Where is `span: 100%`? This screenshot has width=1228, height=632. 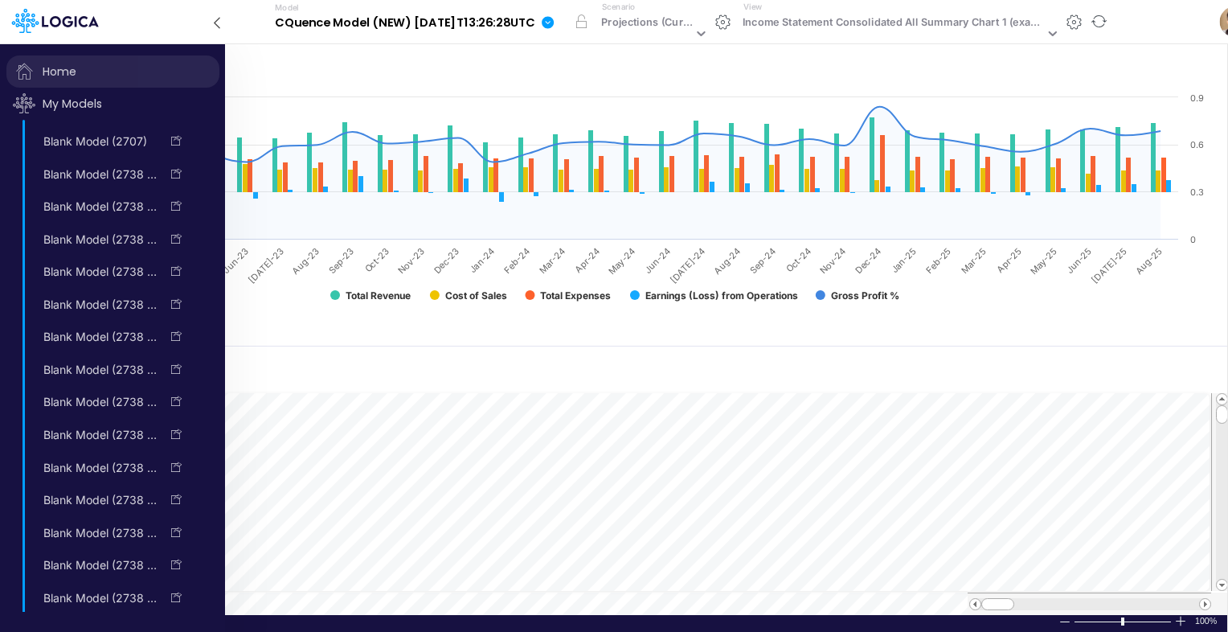 span: 100% is located at coordinates (1207, 620).